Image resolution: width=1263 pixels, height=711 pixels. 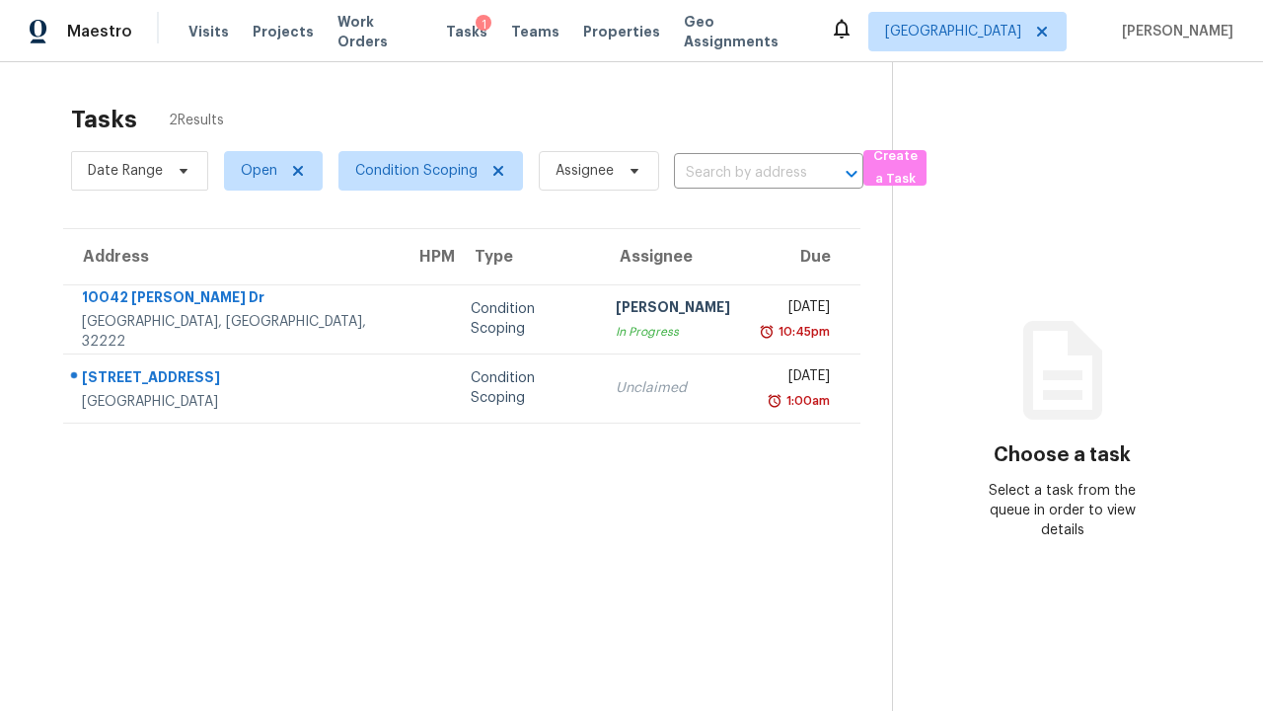 I want to click on span: Maestro, so click(x=100, y=32).